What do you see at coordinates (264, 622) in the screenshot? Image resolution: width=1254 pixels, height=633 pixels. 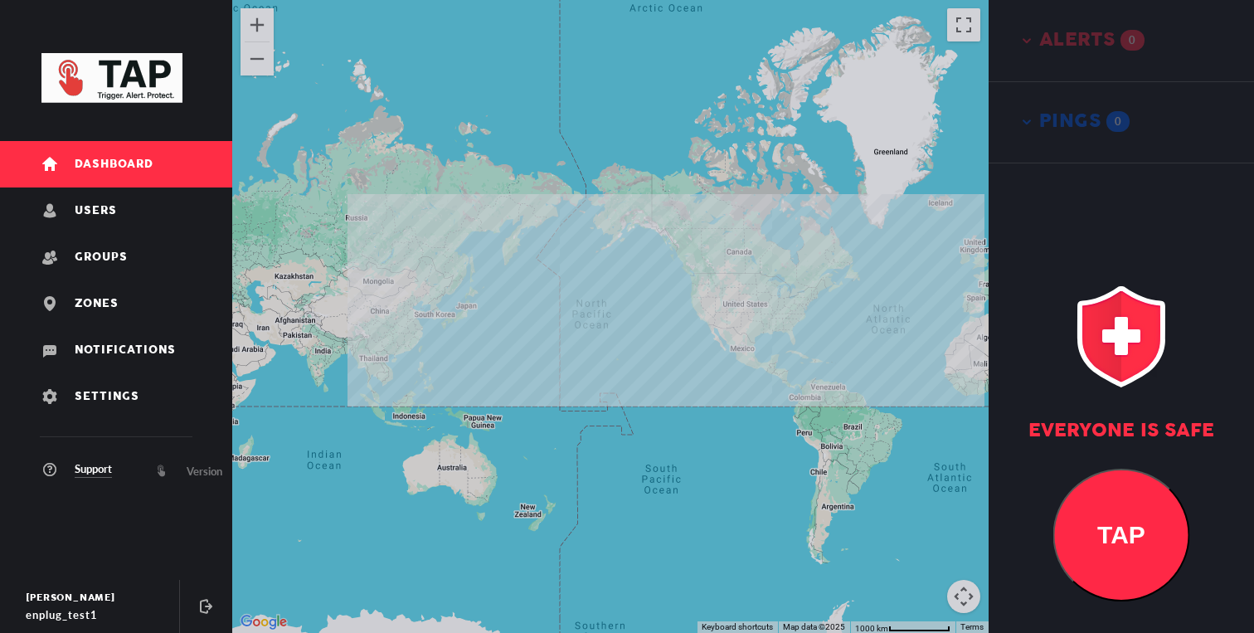 I see `img: Google` at bounding box center [264, 622].